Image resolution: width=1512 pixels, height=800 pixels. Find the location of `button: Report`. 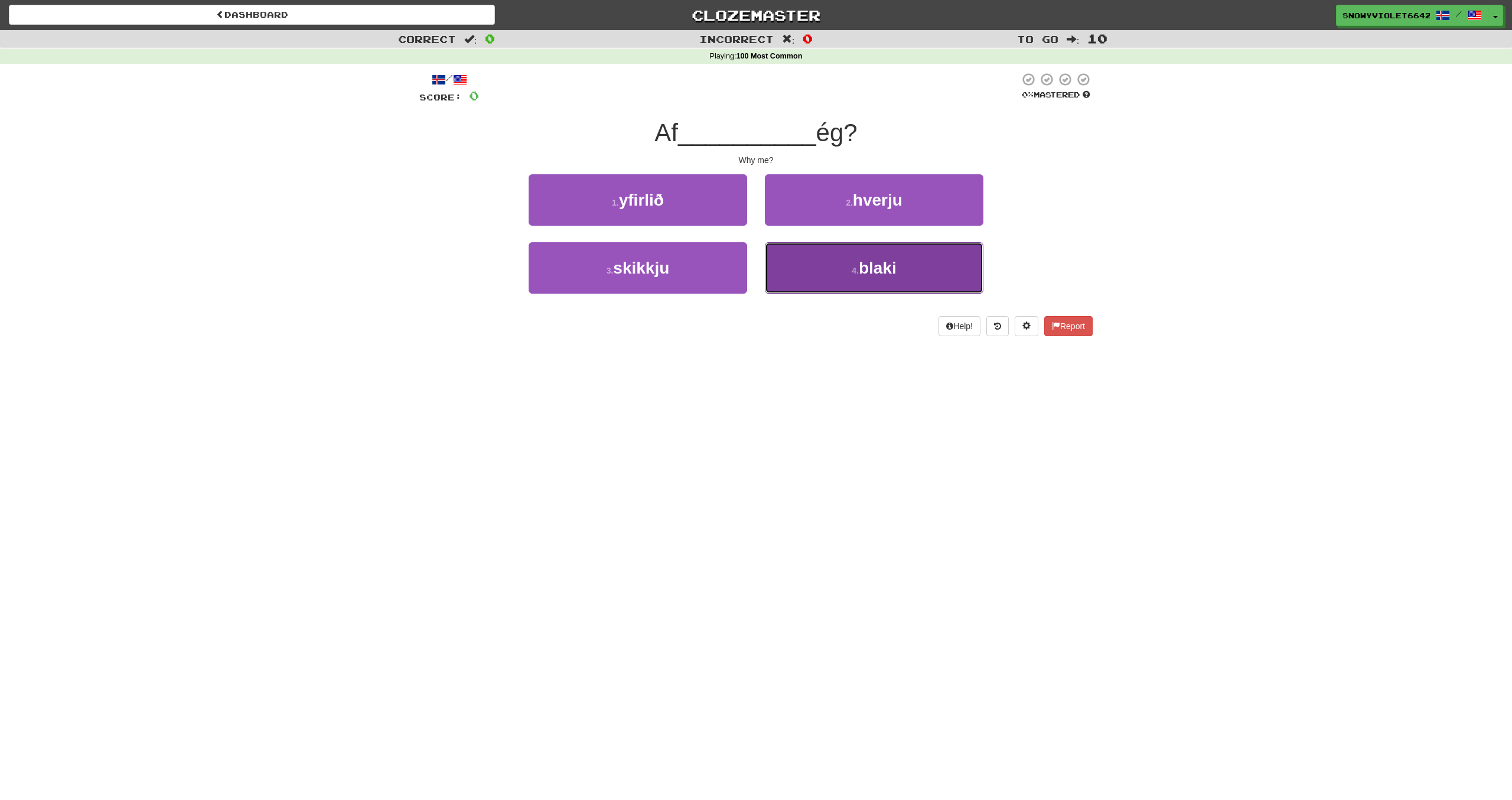

button: Report is located at coordinates (1068, 326).